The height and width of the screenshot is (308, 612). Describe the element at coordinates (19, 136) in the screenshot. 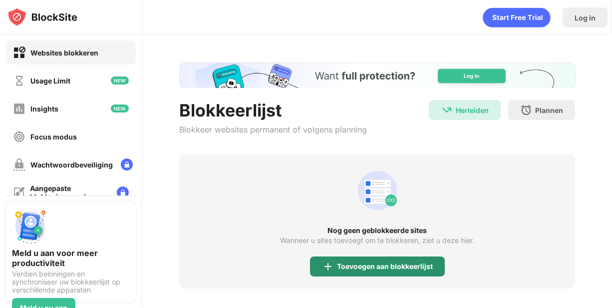

I see `img: focus-off.svg` at that location.